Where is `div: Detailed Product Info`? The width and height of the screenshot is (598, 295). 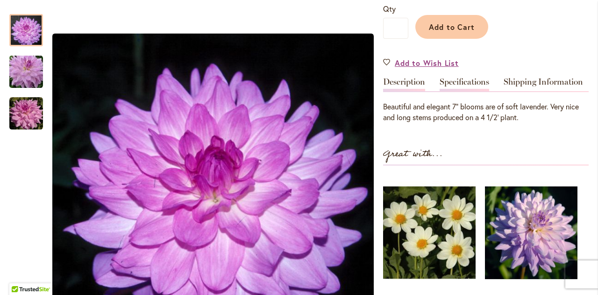
div: Detailed Product Info is located at coordinates (486, 100).